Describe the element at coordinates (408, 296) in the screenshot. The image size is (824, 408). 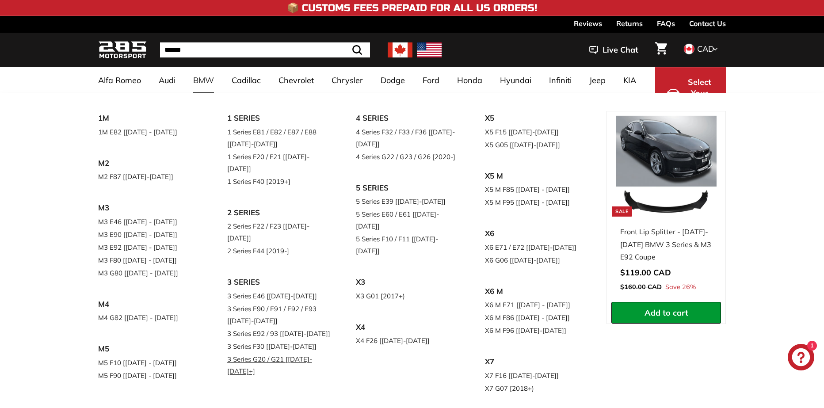
I see `a: X3 G01 [2017+)` at that location.